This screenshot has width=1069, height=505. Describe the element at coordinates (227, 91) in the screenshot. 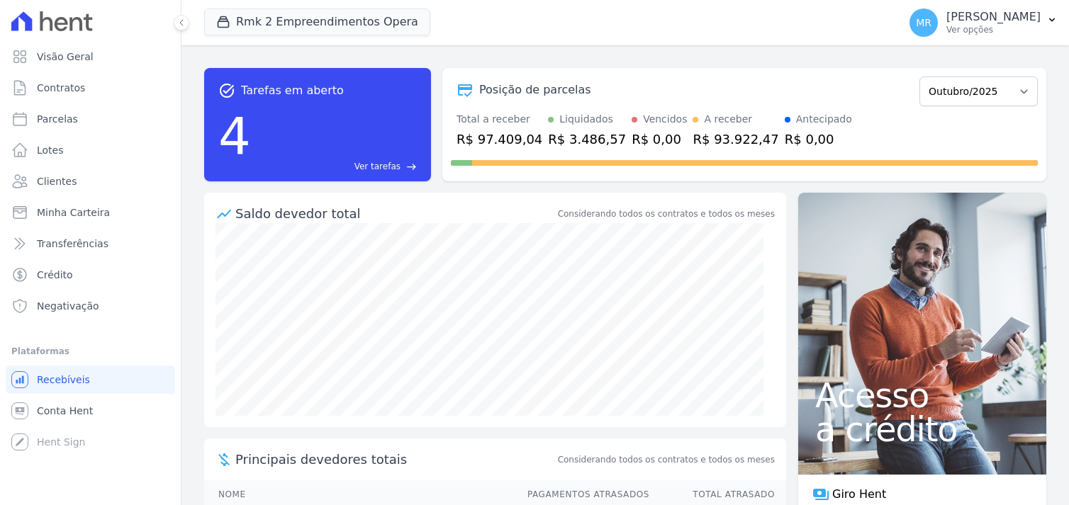

I see `span: task_alt` at that location.